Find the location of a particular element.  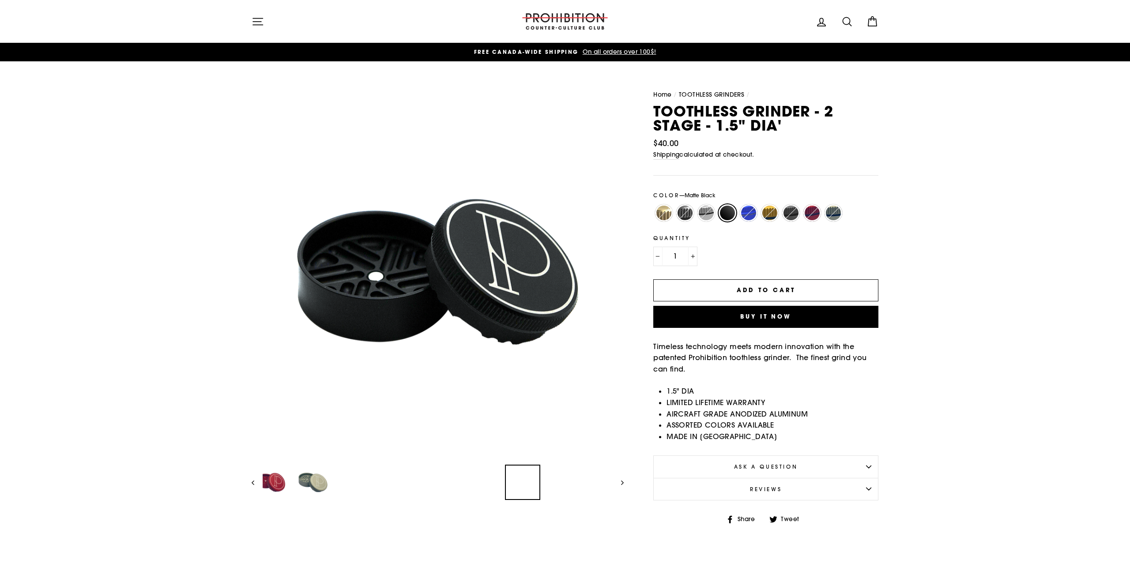

label: Matte Blue is located at coordinates (749, 213).